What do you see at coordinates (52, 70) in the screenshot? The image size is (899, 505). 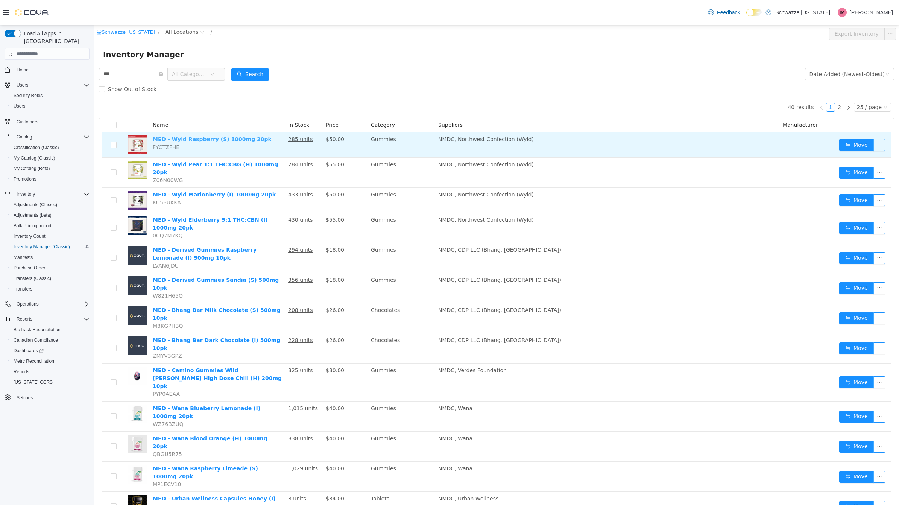 I see `span: Home` at bounding box center [52, 70].